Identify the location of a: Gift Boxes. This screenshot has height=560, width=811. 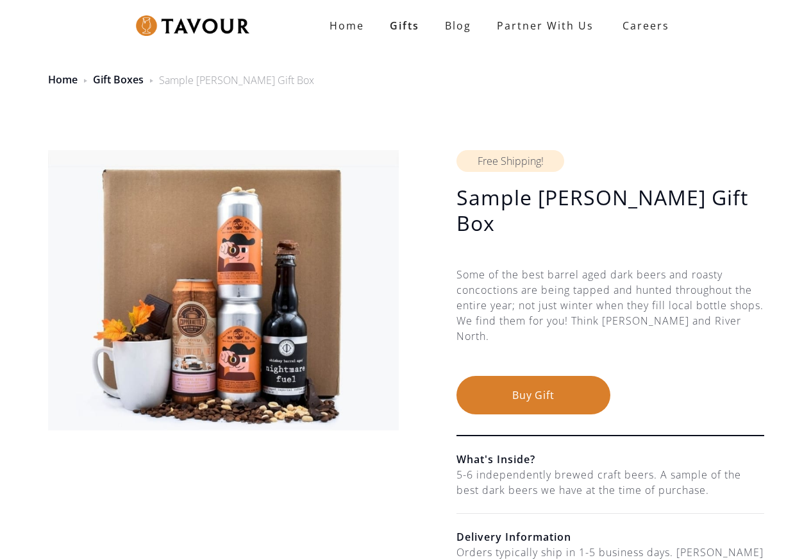
(118, 80).